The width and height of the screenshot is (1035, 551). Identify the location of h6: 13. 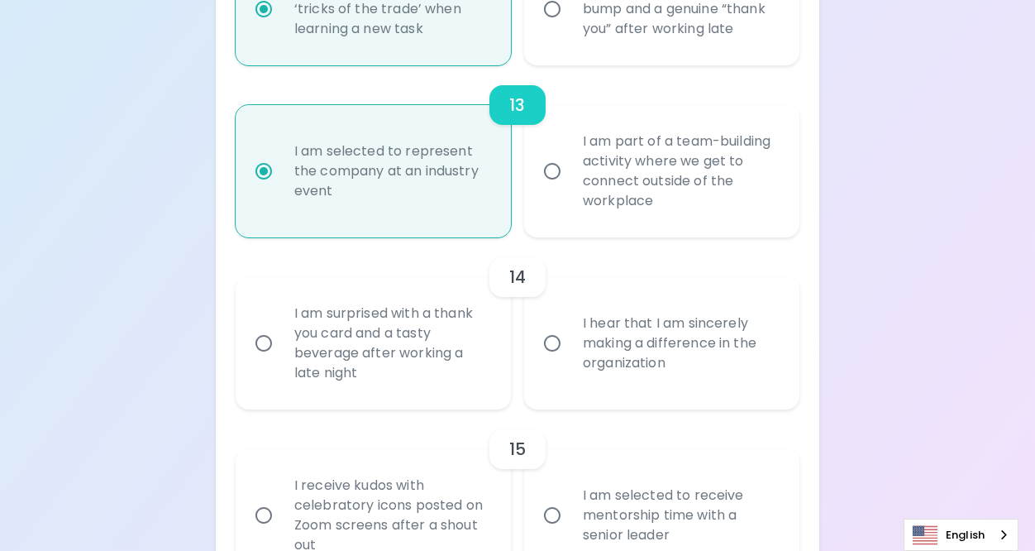
(517, 105).